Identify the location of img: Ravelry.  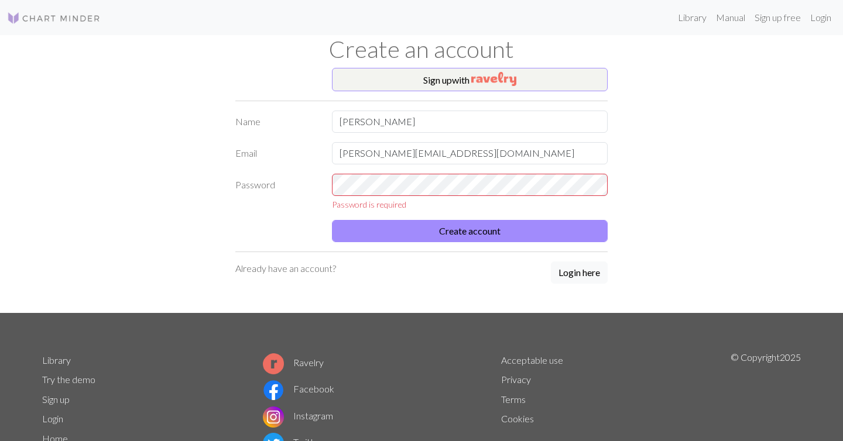
(493, 79).